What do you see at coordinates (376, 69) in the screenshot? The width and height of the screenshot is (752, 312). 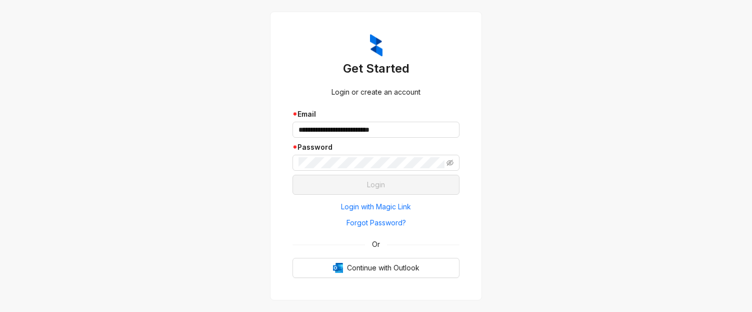 I see `h3: Get Started` at bounding box center [376, 69].